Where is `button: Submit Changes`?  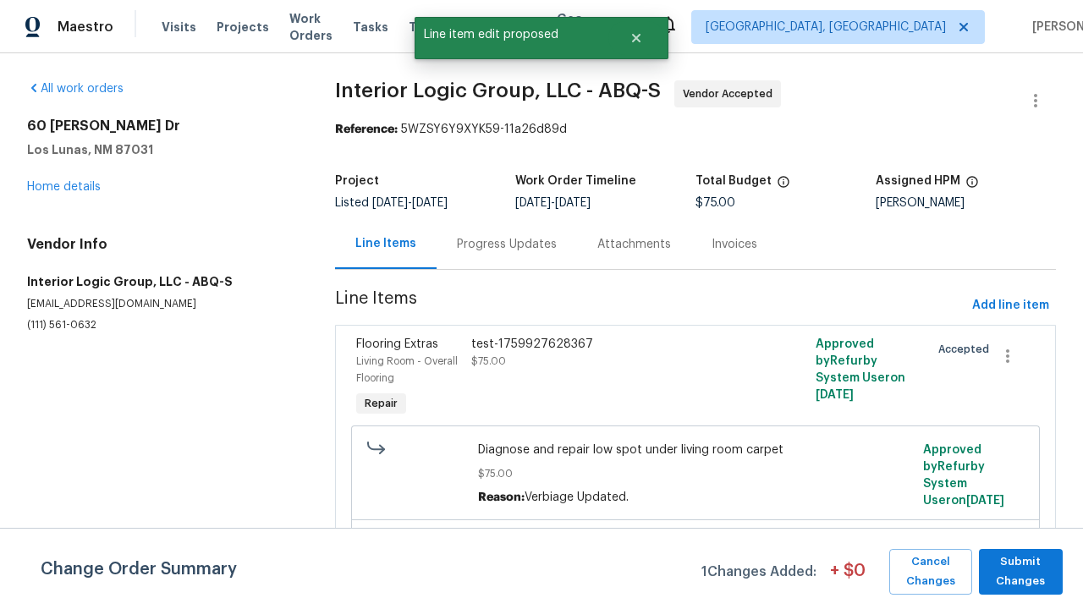 button: Submit Changes is located at coordinates (1020, 572).